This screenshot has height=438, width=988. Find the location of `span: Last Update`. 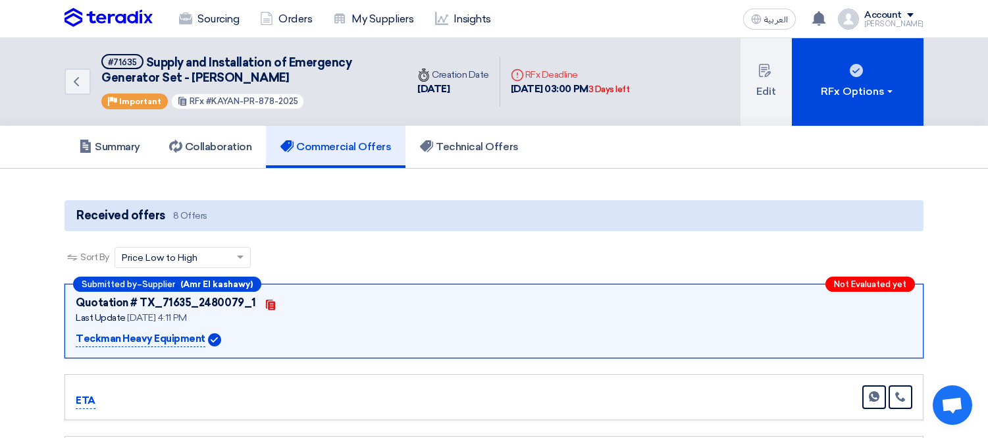

span: Last Update is located at coordinates (101, 317).